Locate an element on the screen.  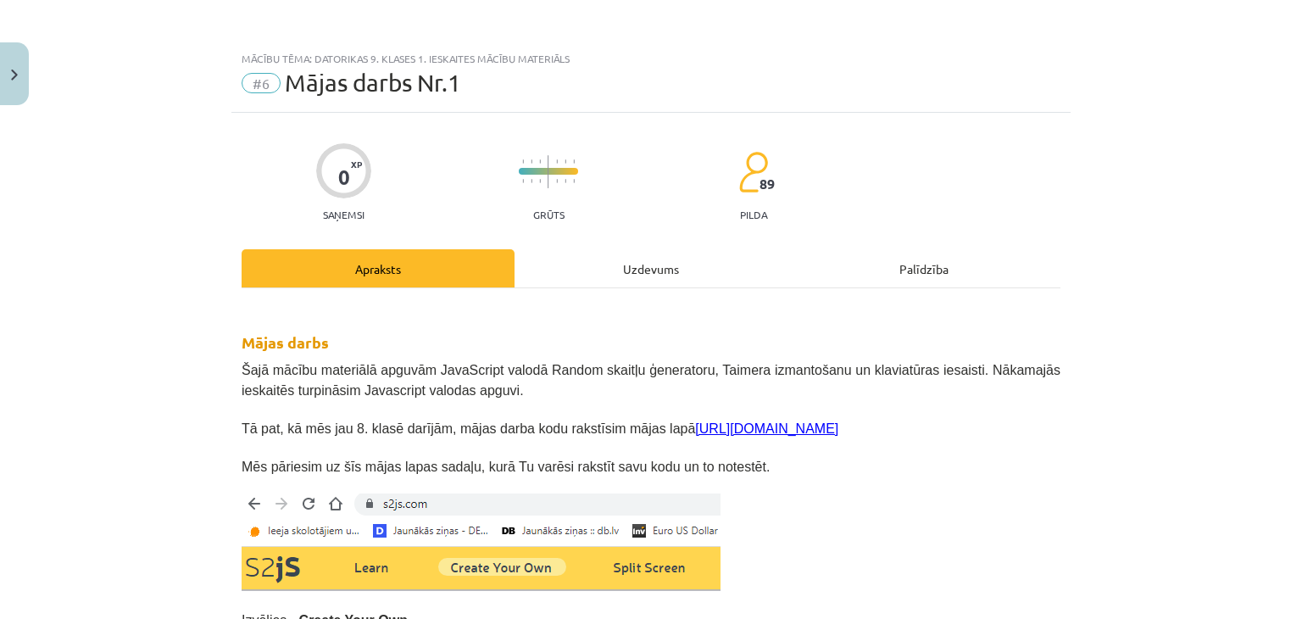
span: Mājas darbs Nr.1 is located at coordinates (373, 82).